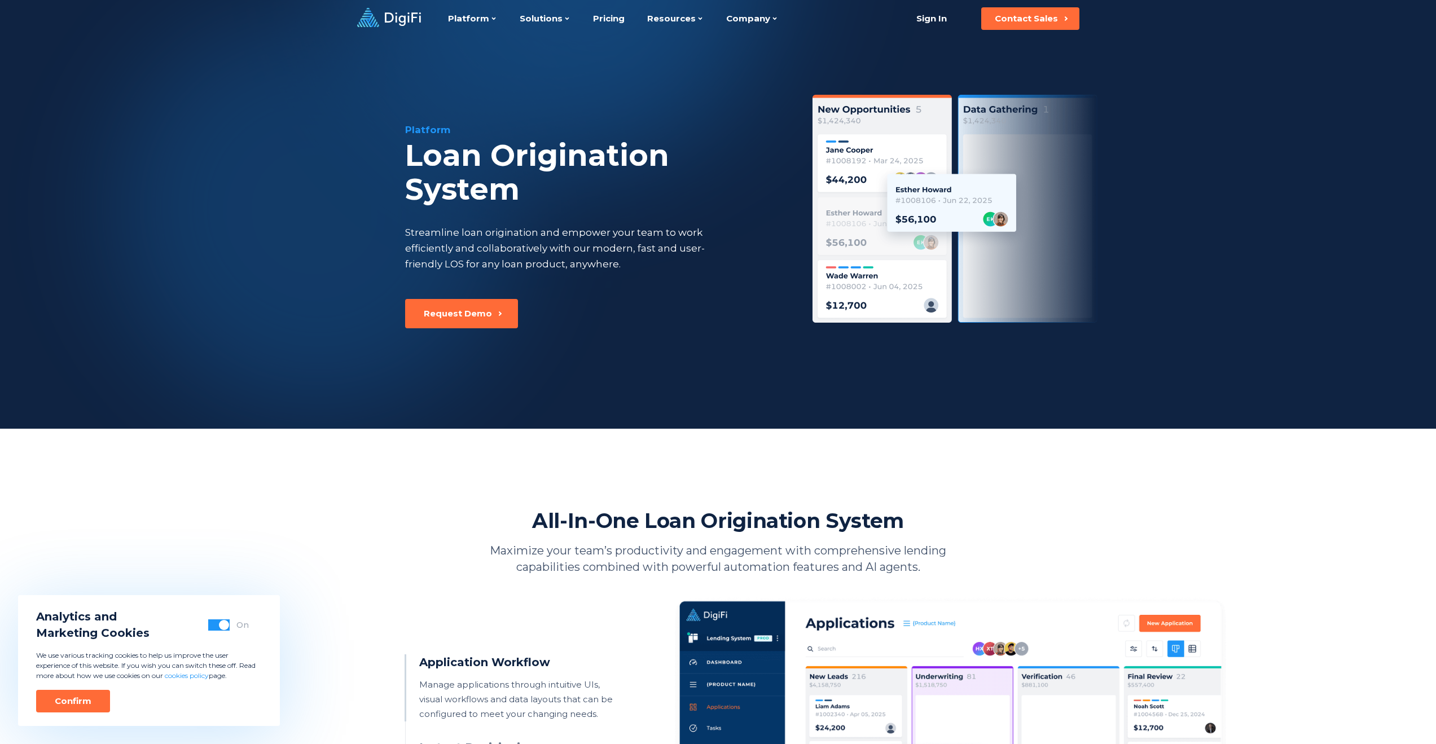 The image size is (1436, 744). I want to click on div: Contact Sales, so click(1026, 19).